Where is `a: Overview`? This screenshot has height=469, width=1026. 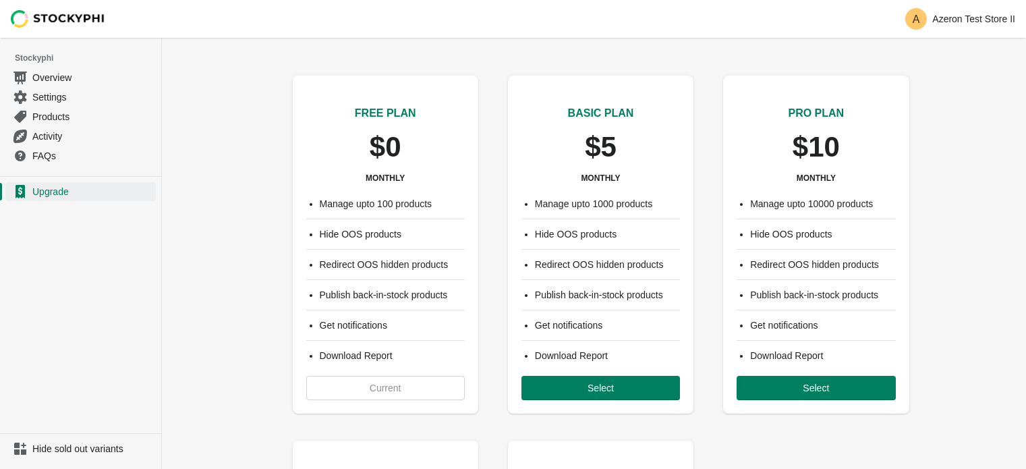 a: Overview is located at coordinates (80, 77).